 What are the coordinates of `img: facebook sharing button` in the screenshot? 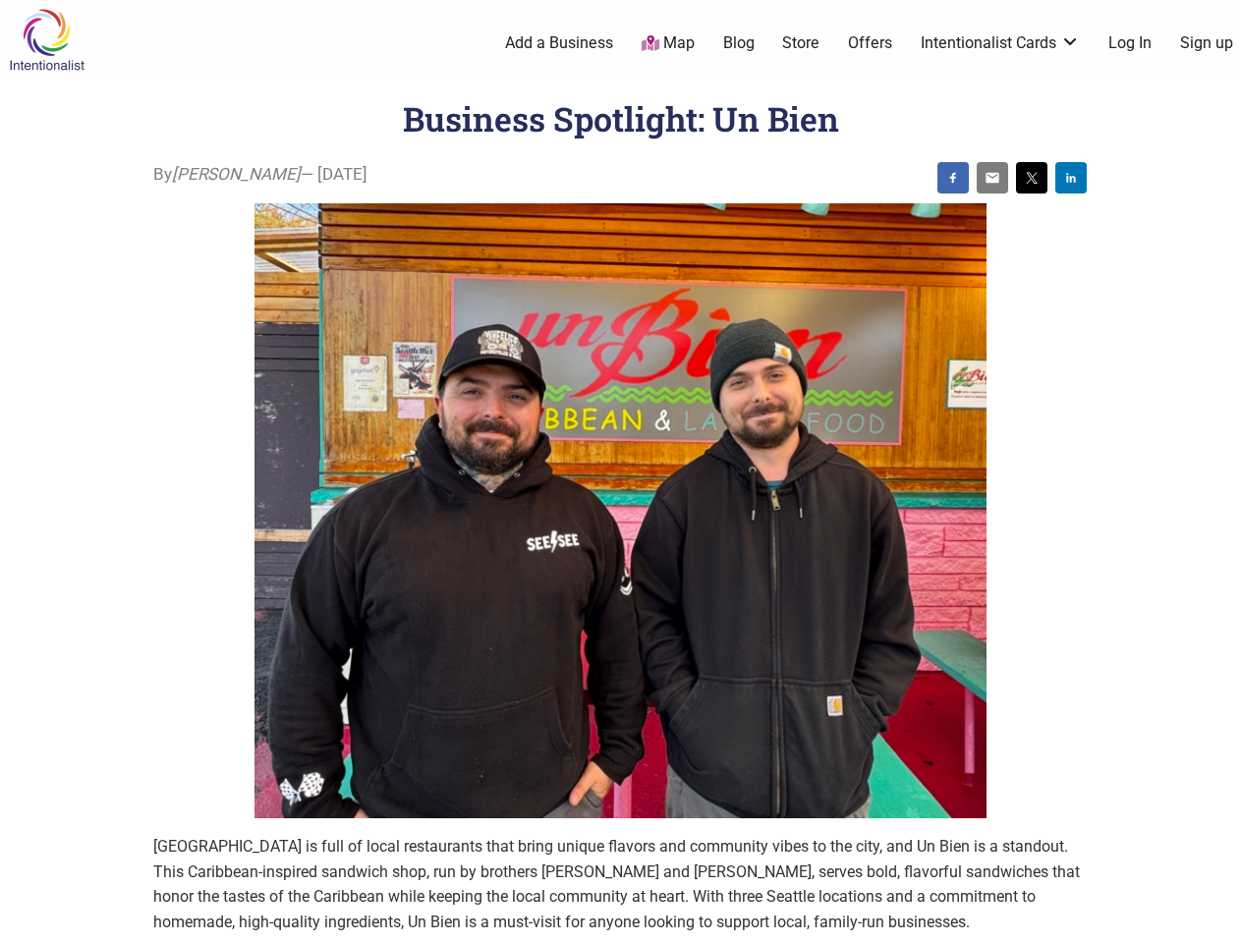 It's located at (953, 178).